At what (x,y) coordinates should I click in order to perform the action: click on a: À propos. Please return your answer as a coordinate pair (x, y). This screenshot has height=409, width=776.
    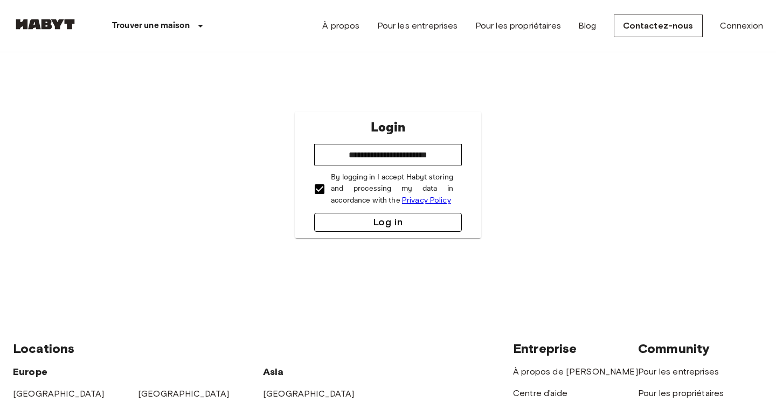
    Looking at the image, I should click on (340, 26).